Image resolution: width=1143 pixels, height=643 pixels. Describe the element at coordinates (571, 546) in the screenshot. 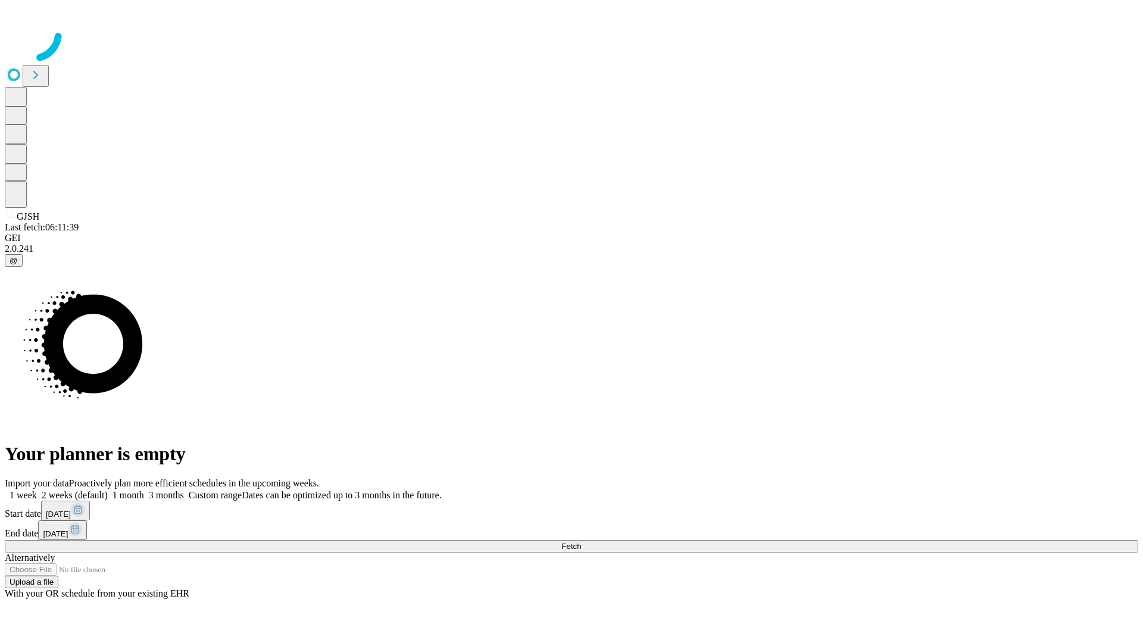

I see `button: Fetch` at that location.